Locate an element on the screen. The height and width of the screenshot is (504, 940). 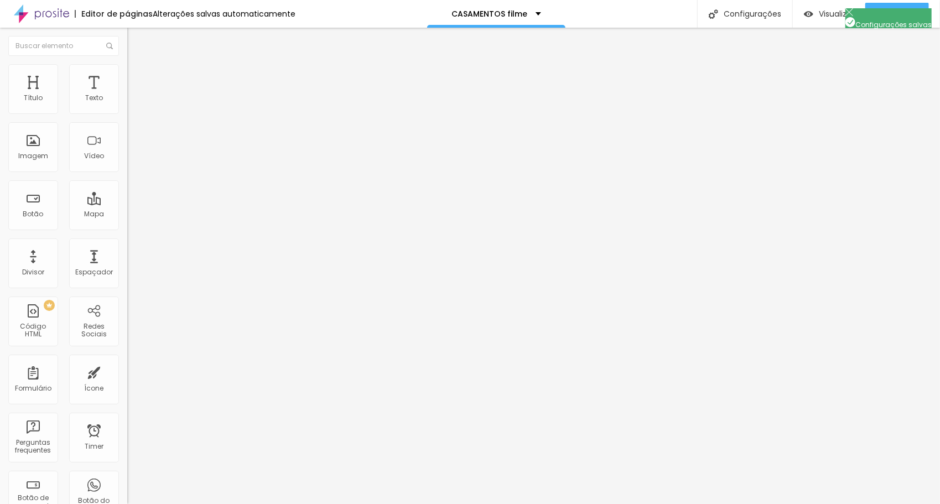
div: Código HTML is located at coordinates (33, 330).